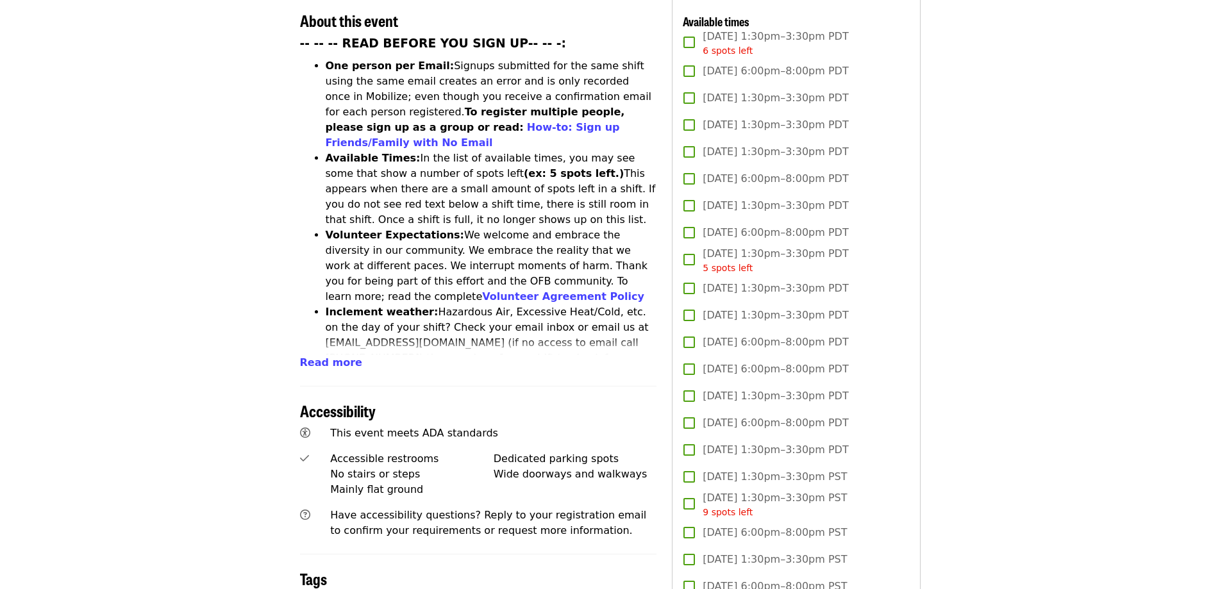 The image size is (1220, 589). Describe the element at coordinates (491, 189) in the screenshot. I see `li: In the list of available times, you may see some that show a number of spots left This appears wh...` at that location.